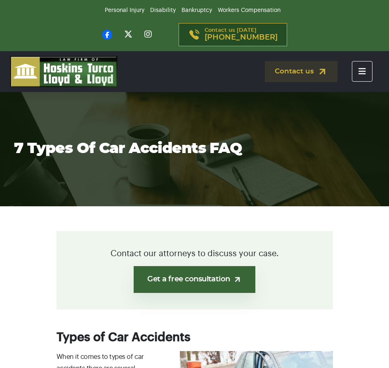 The image size is (389, 368). I want to click on img: logo, so click(64, 71).